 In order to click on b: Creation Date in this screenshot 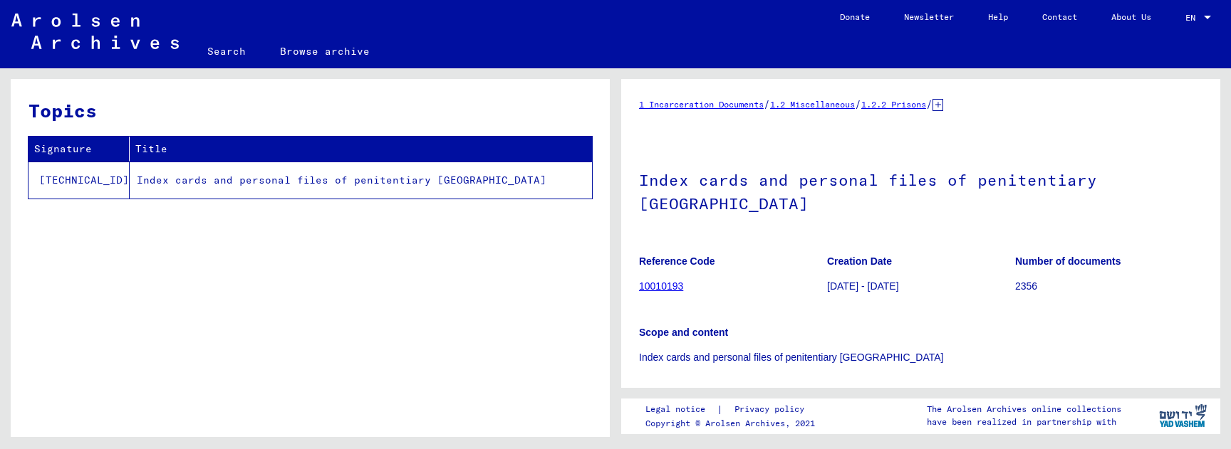, I will do `click(859, 261)`.